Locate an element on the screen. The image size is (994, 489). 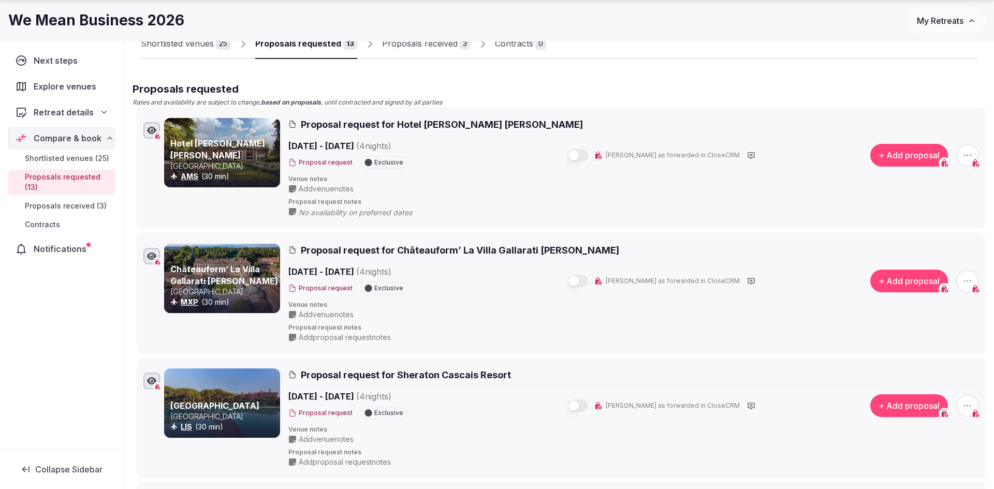
a: Contracts is located at coordinates (62, 225).